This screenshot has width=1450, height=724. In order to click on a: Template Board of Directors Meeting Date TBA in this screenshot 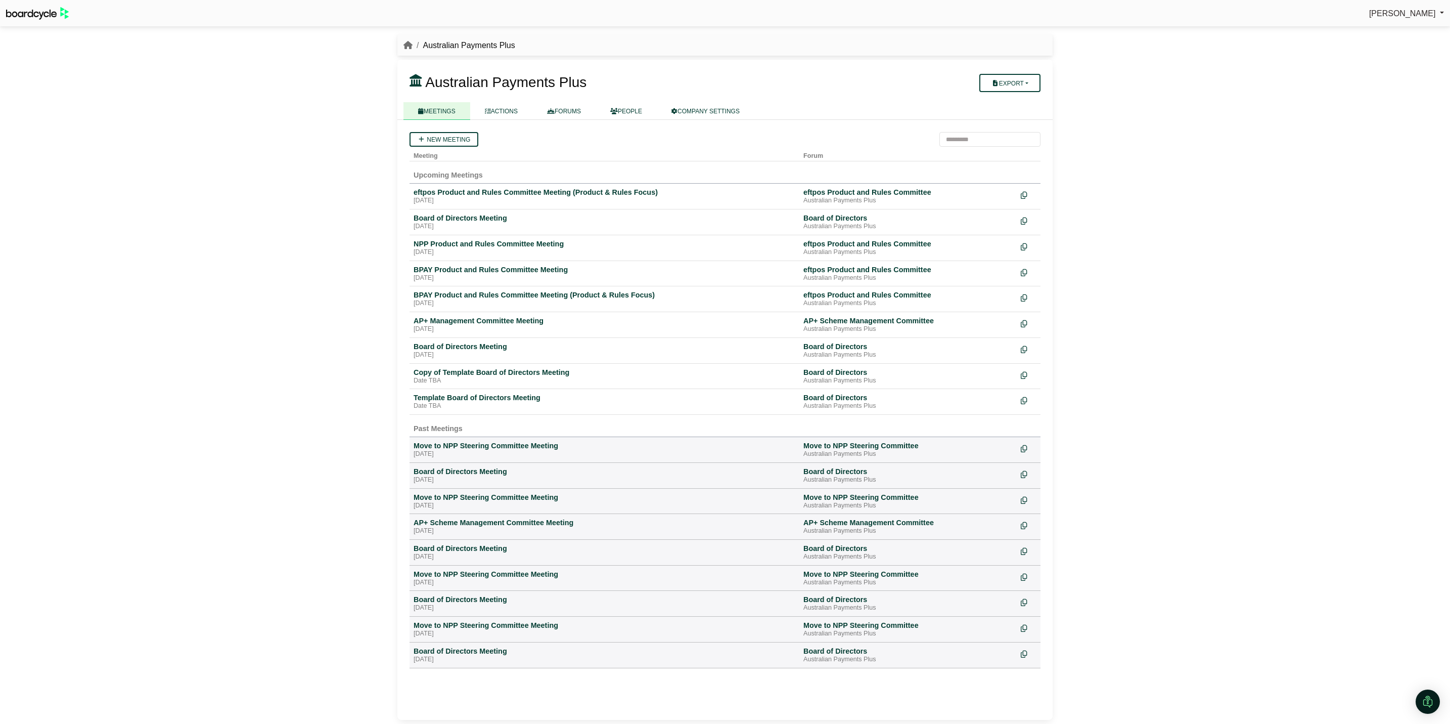, I will do `click(604, 401)`.